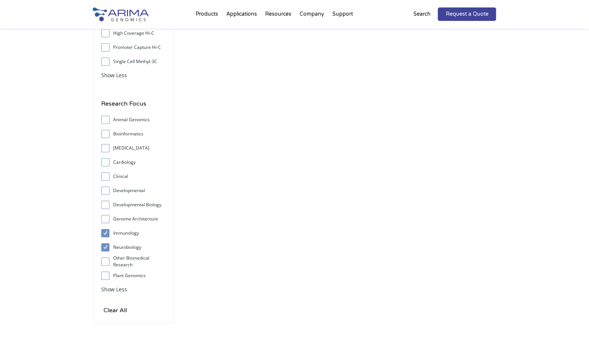  I want to click on label: Cardiology, so click(133, 162).